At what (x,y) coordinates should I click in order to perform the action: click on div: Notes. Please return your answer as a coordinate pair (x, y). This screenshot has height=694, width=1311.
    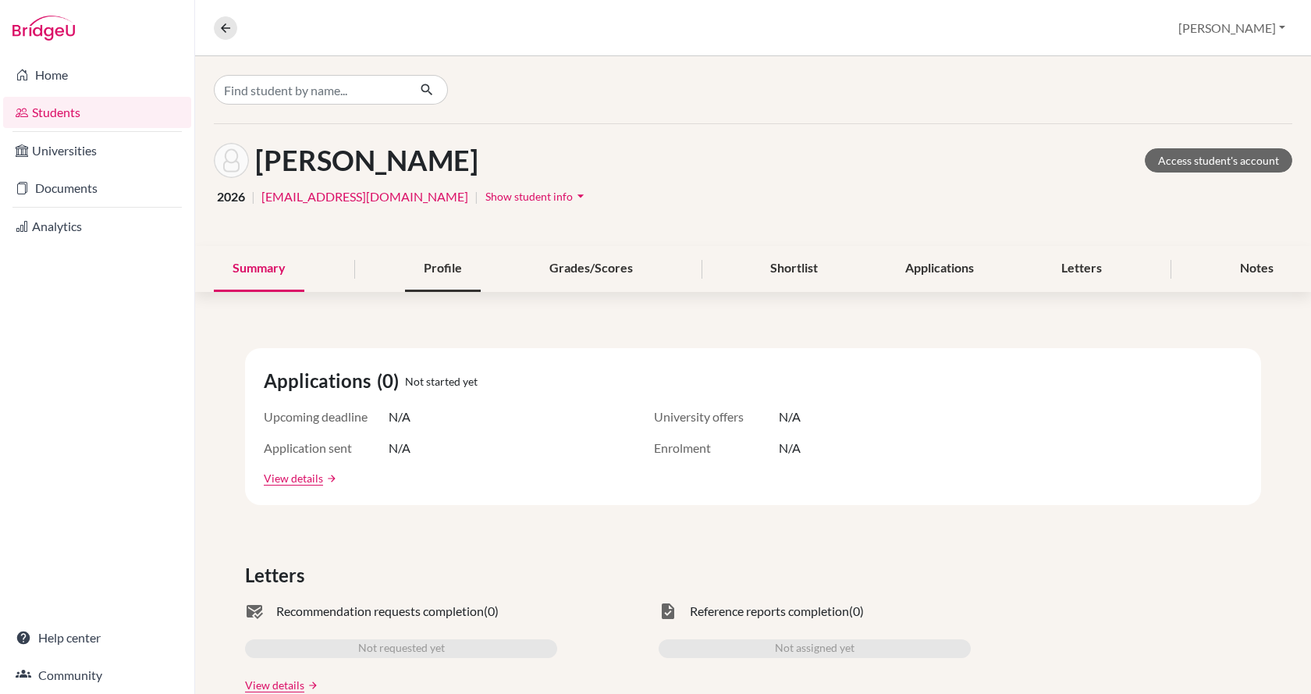
    Looking at the image, I should click on (1256, 268).